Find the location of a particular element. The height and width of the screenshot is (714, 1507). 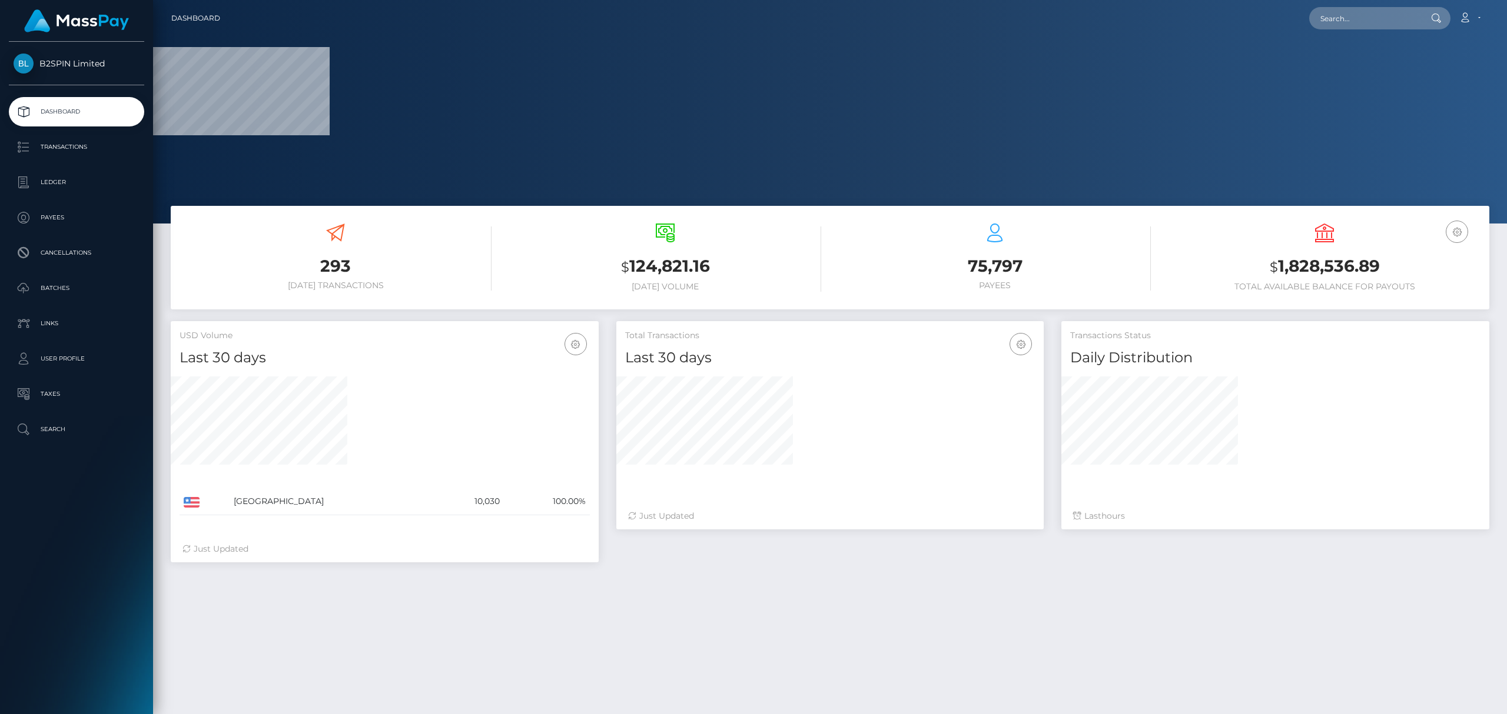

td: 100.00% is located at coordinates (547, 502).